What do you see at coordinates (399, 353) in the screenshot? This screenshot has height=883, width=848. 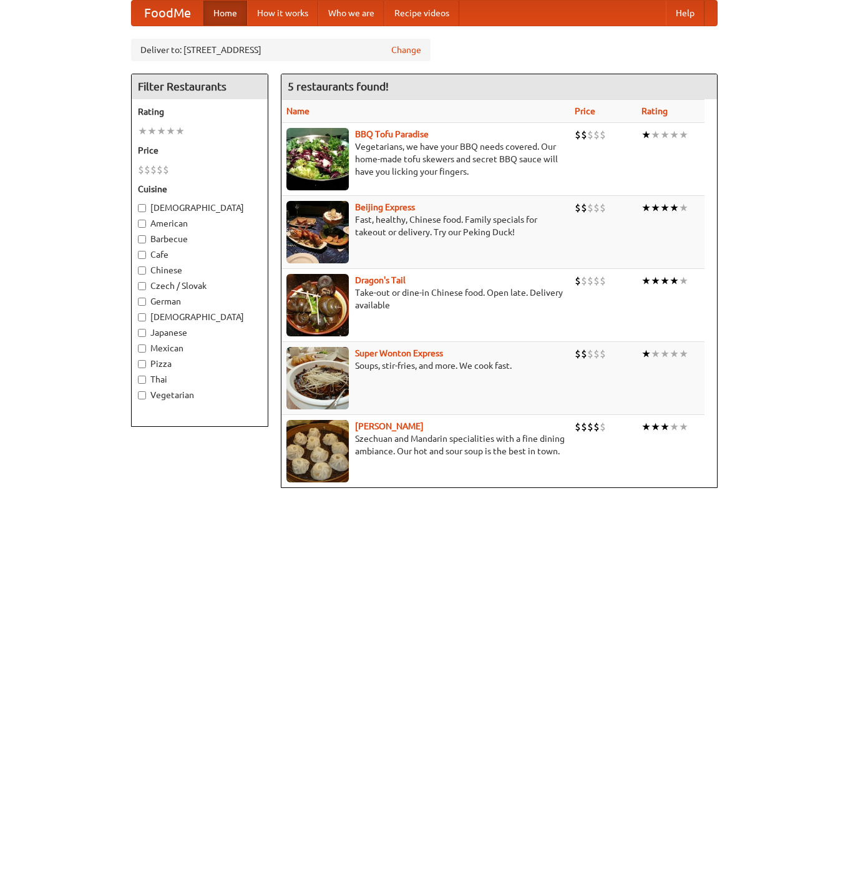 I see `b: Super Wonton Express` at bounding box center [399, 353].